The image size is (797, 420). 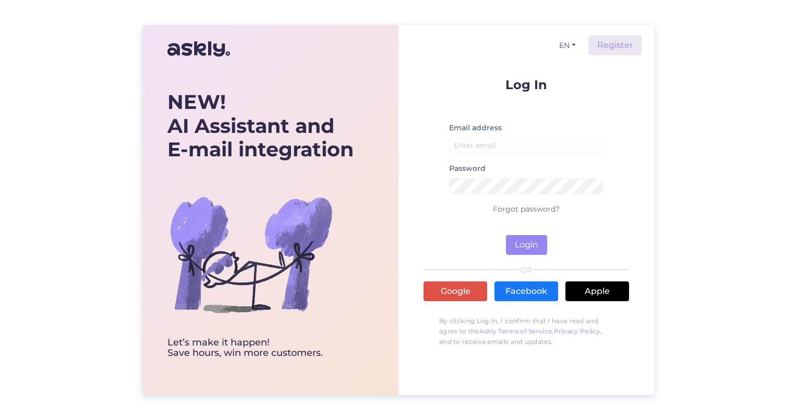 What do you see at coordinates (526, 292) in the screenshot?
I see `a: Facebook` at bounding box center [526, 292].